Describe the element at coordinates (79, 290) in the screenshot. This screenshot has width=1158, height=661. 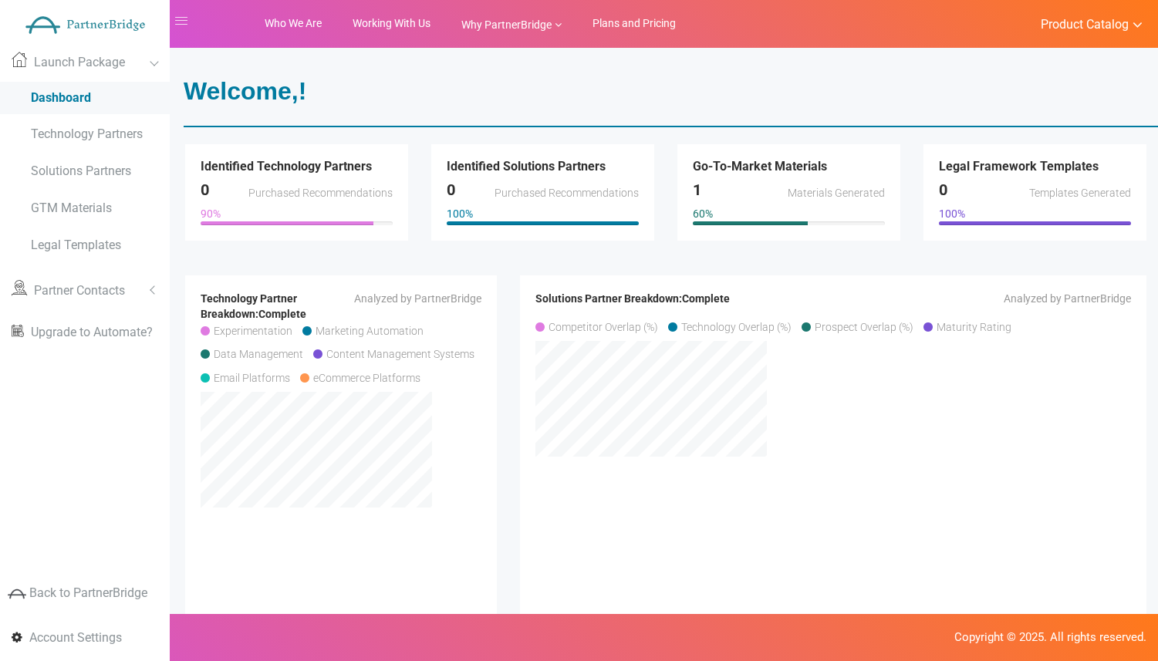
I see `span: Partner Contacts` at that location.